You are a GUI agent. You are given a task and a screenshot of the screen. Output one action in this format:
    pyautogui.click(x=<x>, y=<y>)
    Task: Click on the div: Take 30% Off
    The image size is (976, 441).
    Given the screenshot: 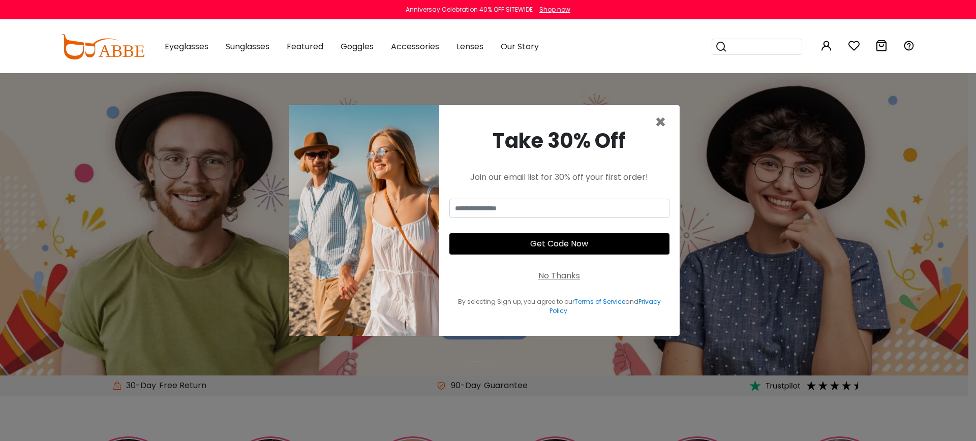 What is the action you would take?
    pyautogui.click(x=559, y=141)
    